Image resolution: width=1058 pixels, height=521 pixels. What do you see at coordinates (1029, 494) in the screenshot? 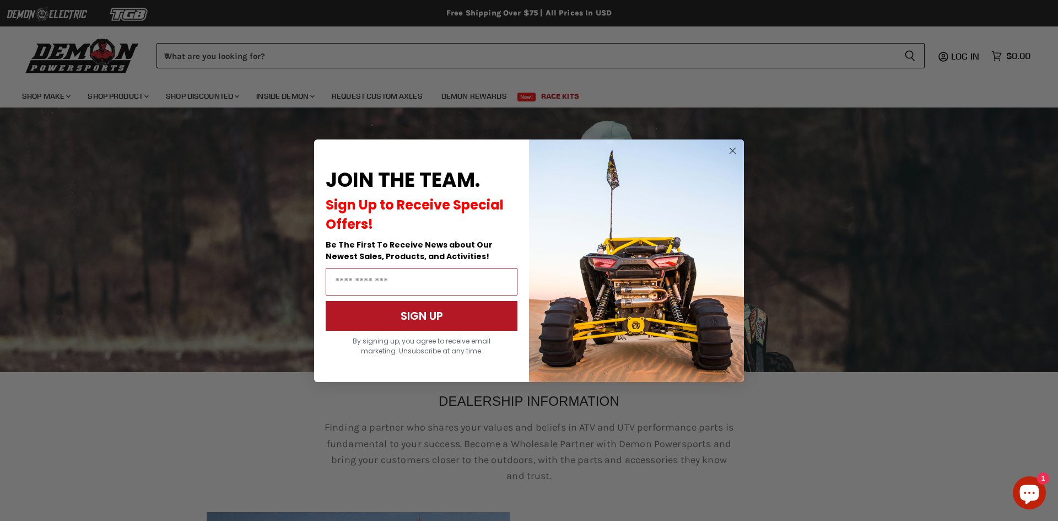
I see `inbox-online-store-chat: Shopify online store chat` at bounding box center [1029, 494].